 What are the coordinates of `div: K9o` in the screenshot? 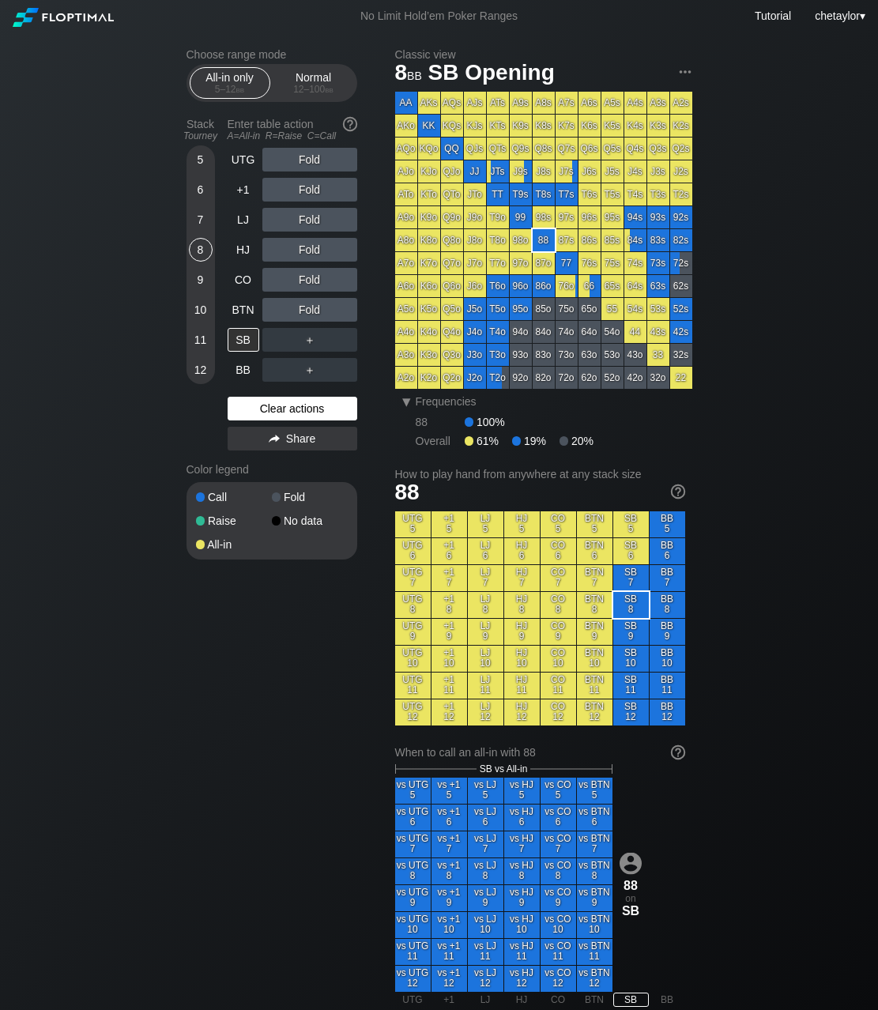 It's located at (429, 217).